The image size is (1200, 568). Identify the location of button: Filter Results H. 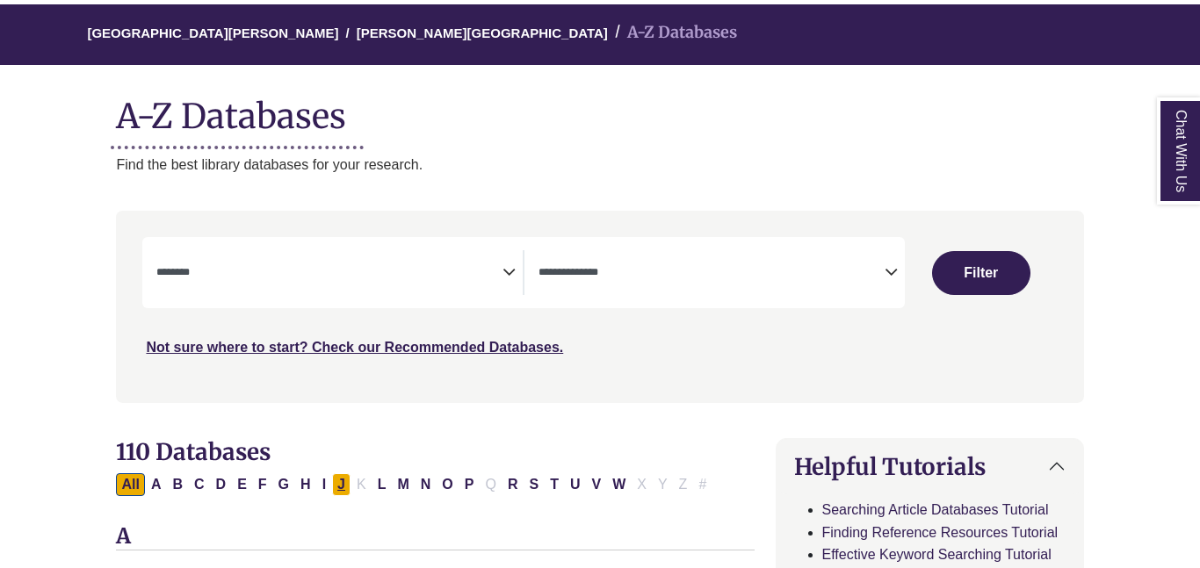
(306, 485).